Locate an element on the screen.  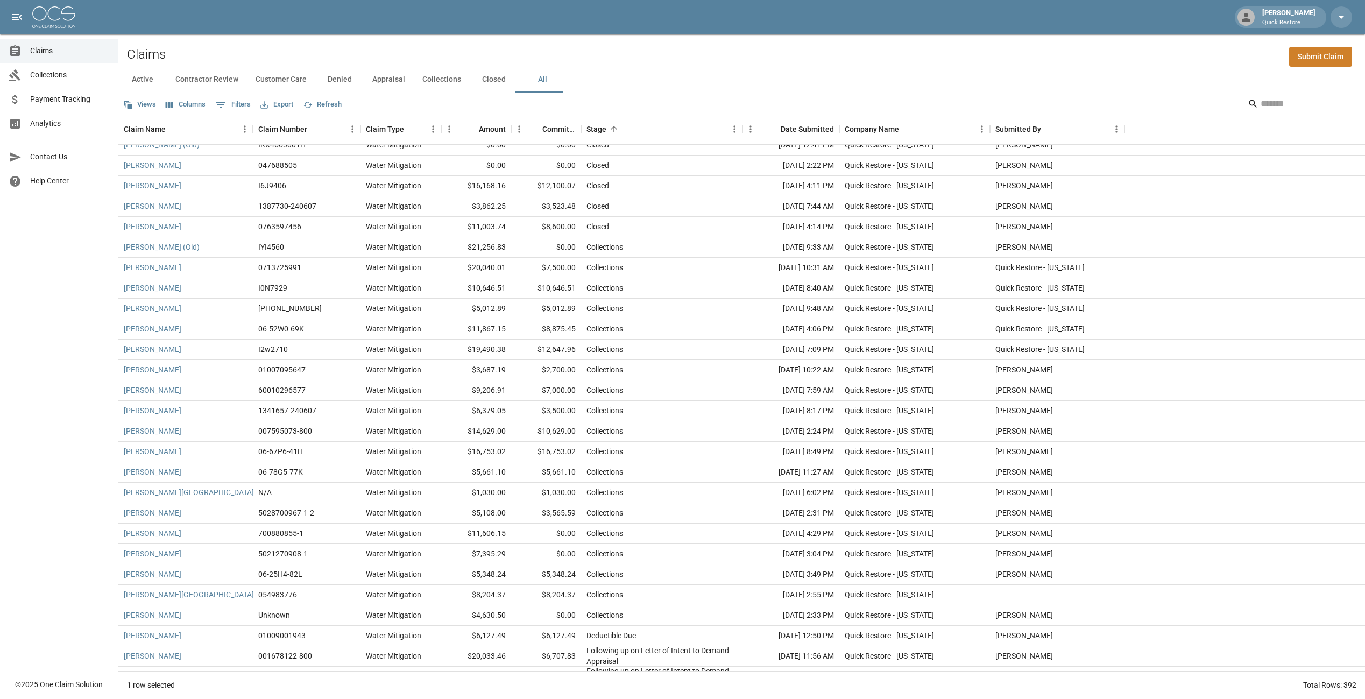
div: $6,379.05 is located at coordinates (476, 411).